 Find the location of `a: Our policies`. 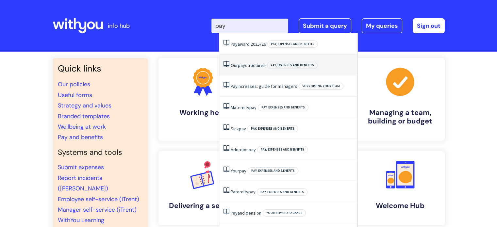

a: Our policies is located at coordinates (74, 84).